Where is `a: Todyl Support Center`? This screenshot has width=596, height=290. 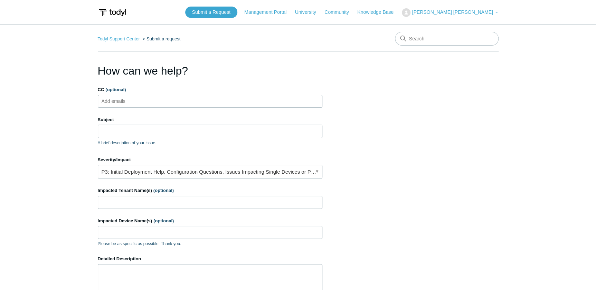 a: Todyl Support Center is located at coordinates (119, 39).